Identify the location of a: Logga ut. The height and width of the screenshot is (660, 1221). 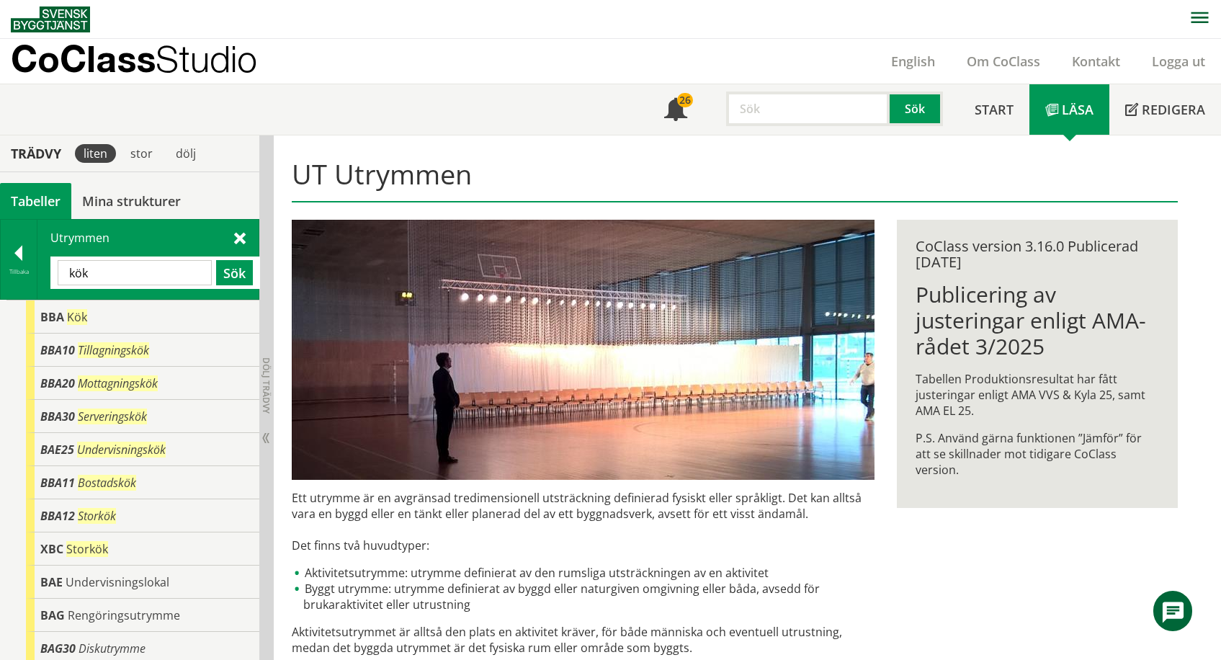
(1178, 61).